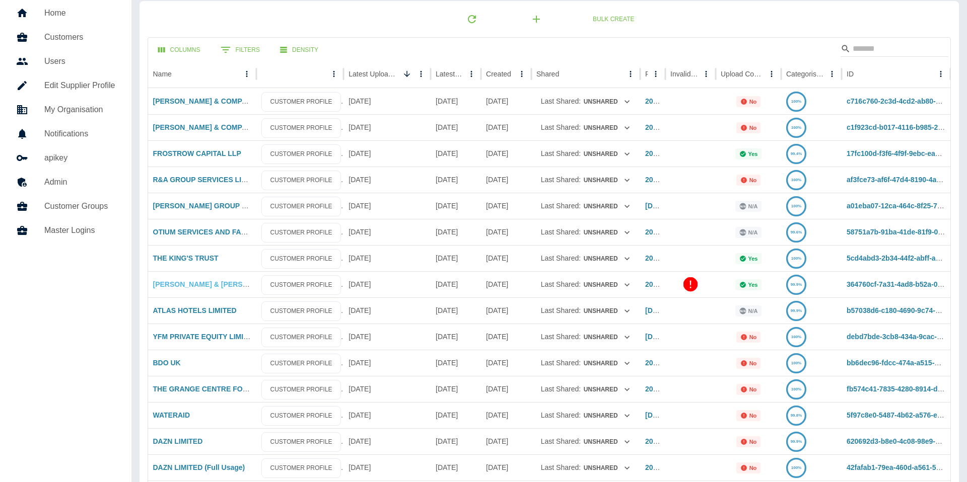 The width and height of the screenshot is (967, 482). Describe the element at coordinates (456, 284) in the screenshot. I see `div: 25 Jun 2025` at that location.